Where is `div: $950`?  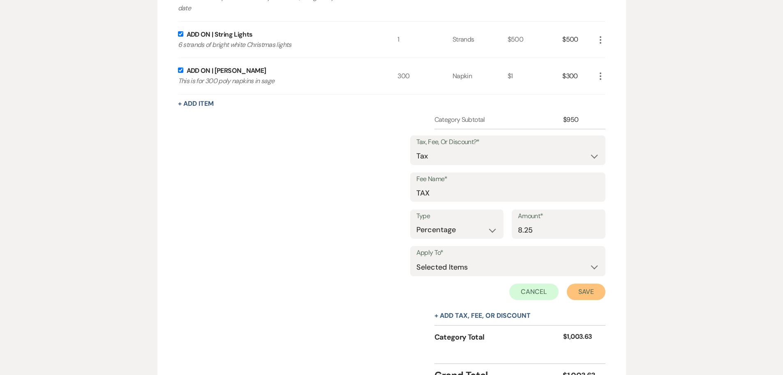
div: $950 is located at coordinates (579, 120).